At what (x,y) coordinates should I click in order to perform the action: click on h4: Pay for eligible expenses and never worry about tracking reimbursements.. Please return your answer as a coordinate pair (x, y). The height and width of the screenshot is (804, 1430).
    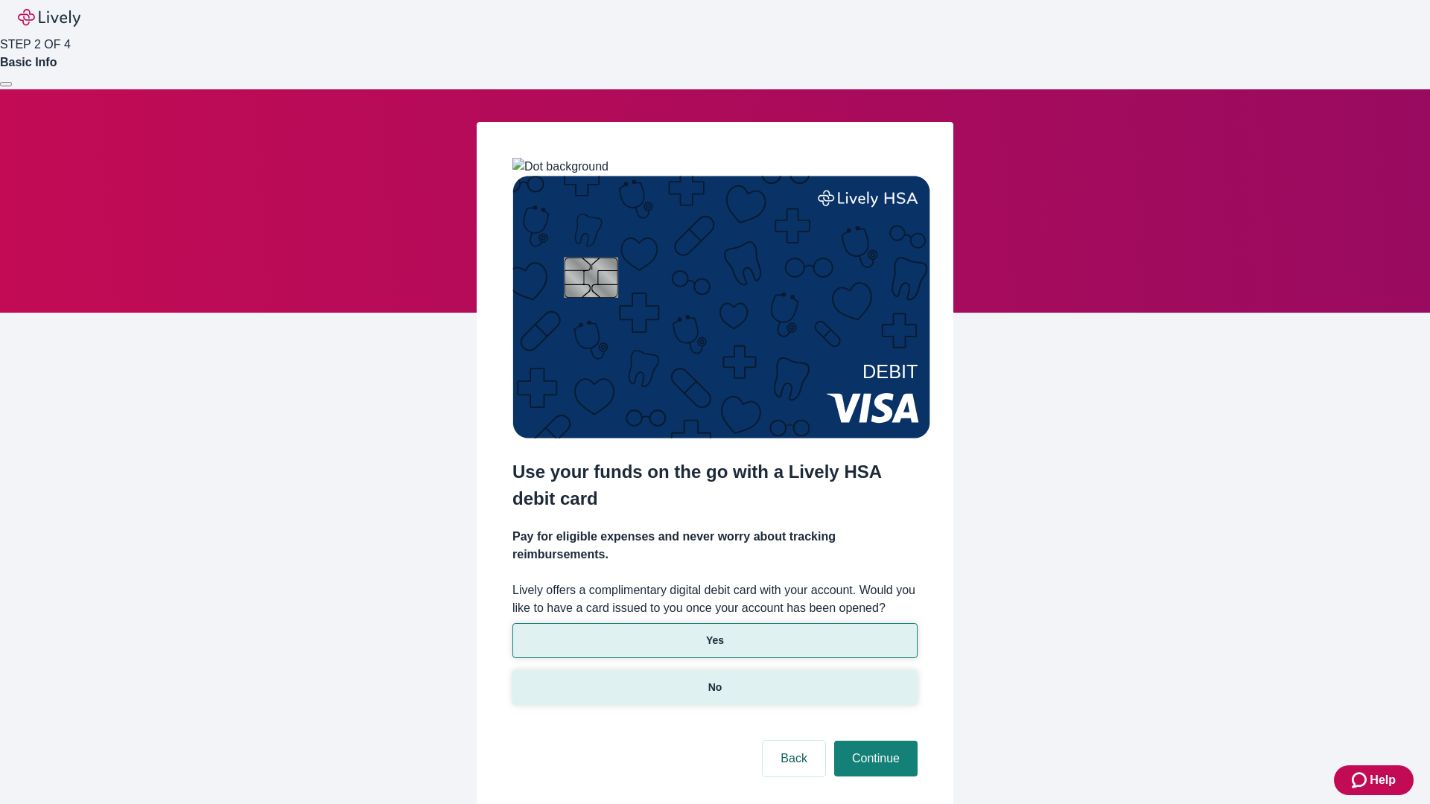
    Looking at the image, I should click on (715, 546).